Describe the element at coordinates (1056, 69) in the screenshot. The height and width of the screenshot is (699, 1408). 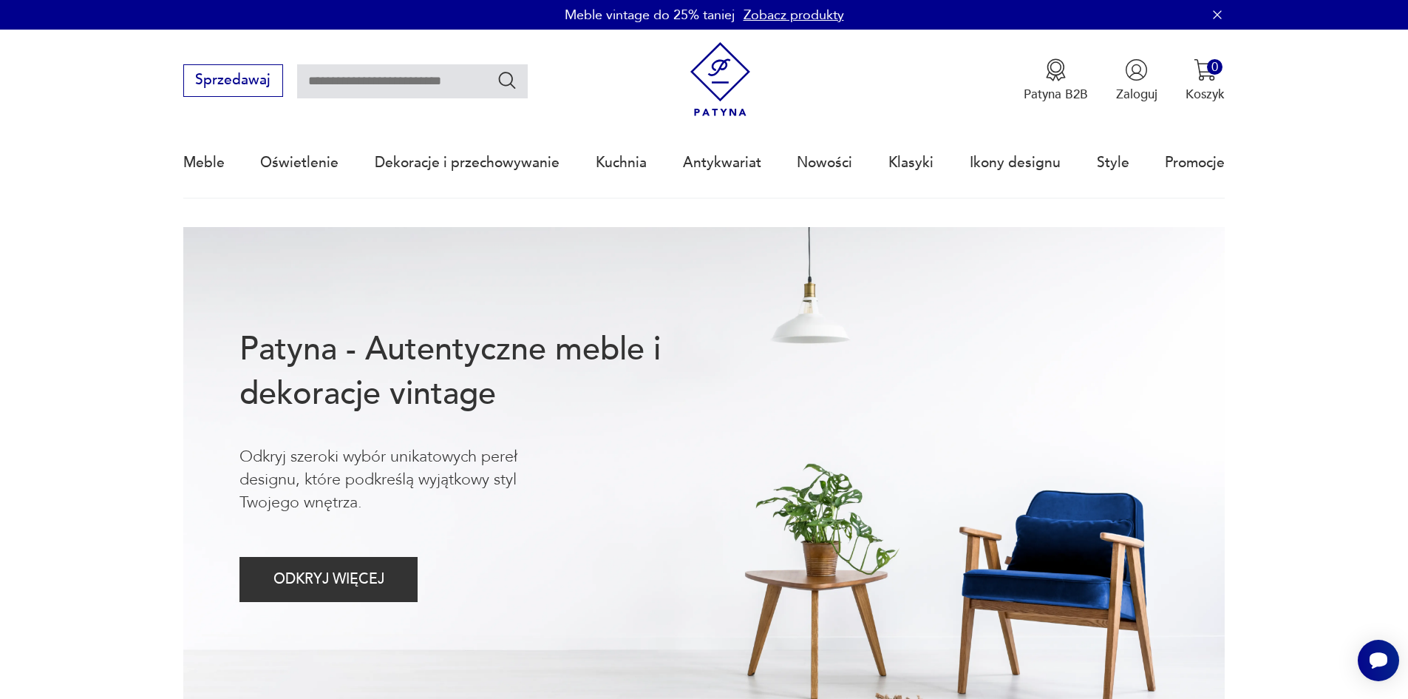
I see `img: Ikona medalu` at that location.